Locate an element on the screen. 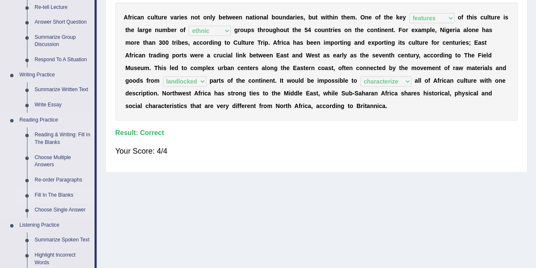 The height and width of the screenshot is (268, 536). b: w is located at coordinates (323, 17).